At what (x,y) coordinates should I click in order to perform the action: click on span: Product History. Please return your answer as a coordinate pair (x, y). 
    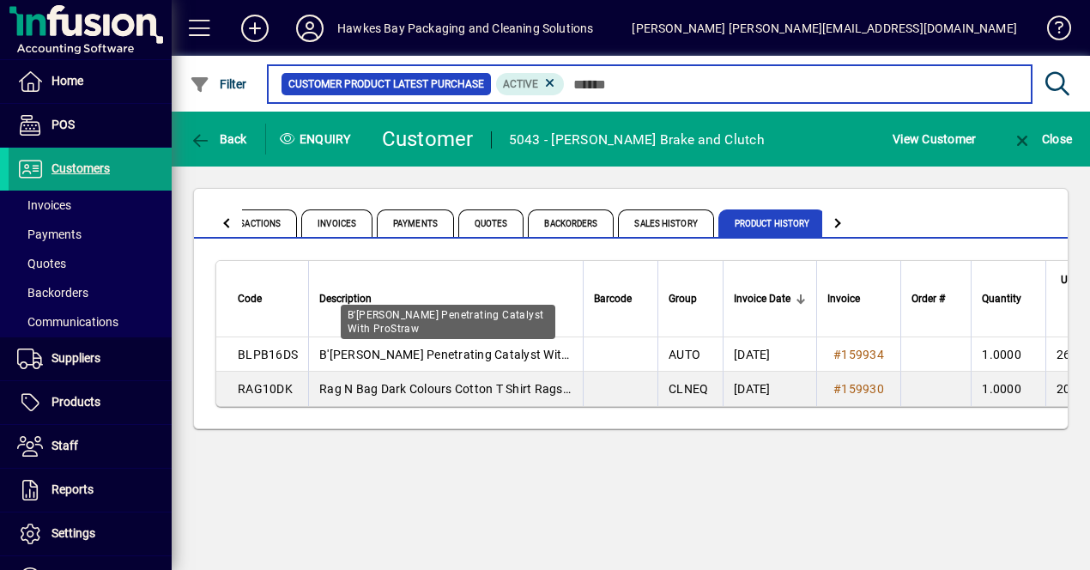
    Looking at the image, I should click on (772, 223).